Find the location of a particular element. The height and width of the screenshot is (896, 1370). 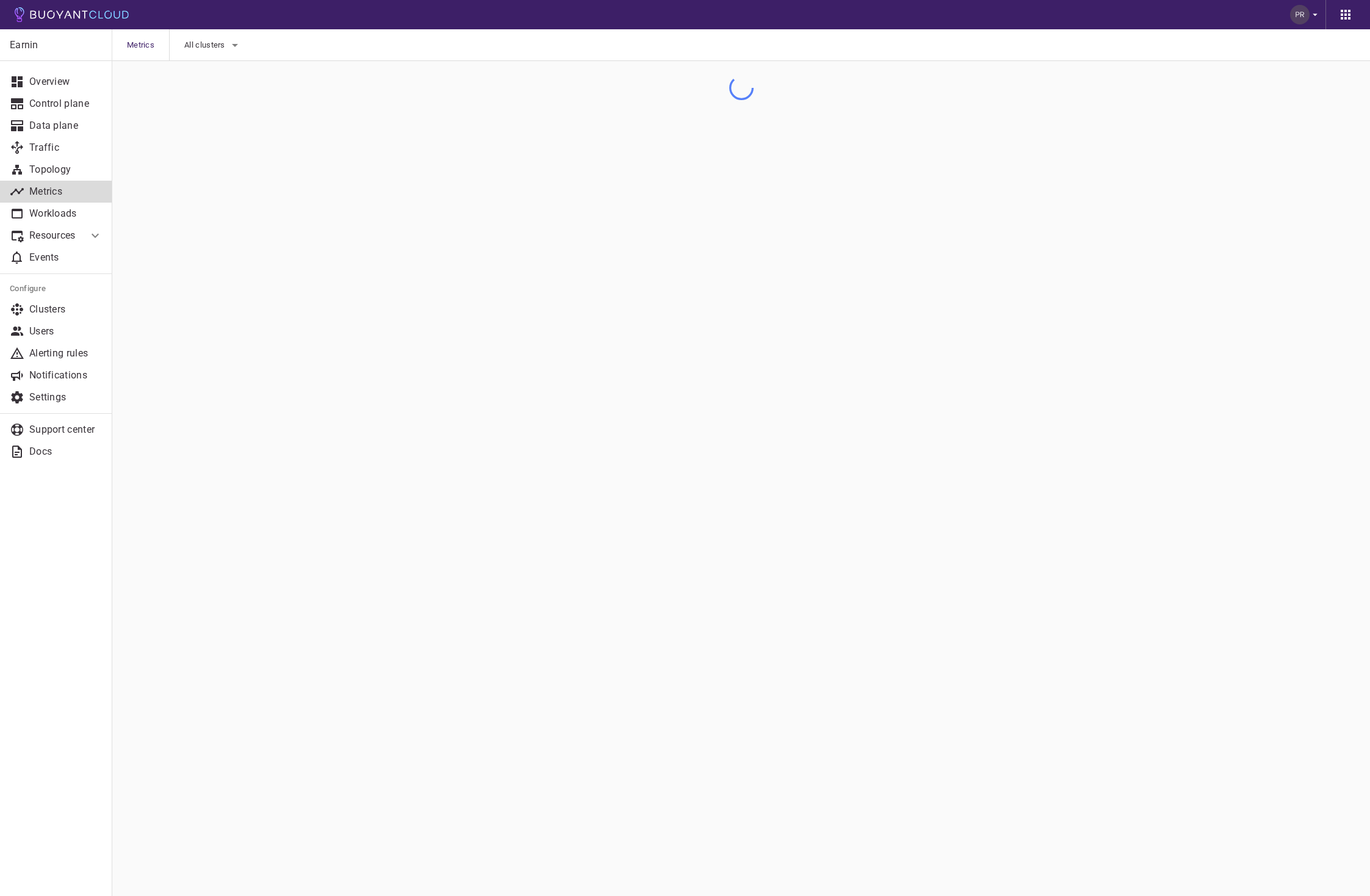

p: Docs is located at coordinates (66, 451).